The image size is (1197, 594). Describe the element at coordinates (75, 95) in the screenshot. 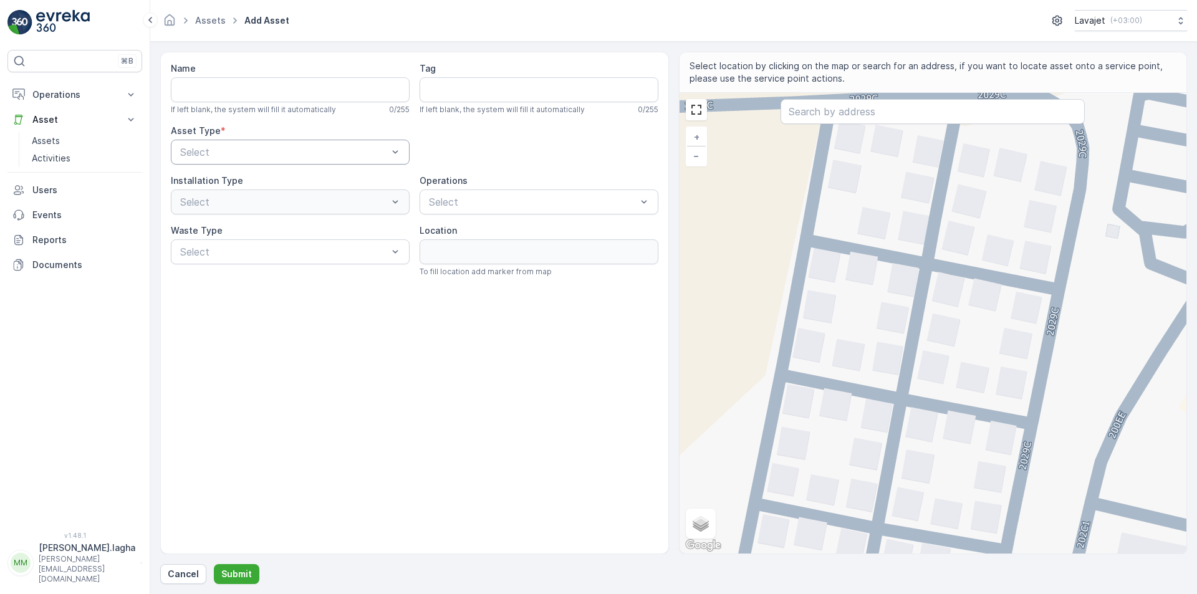

I see `p: Operations` at that location.